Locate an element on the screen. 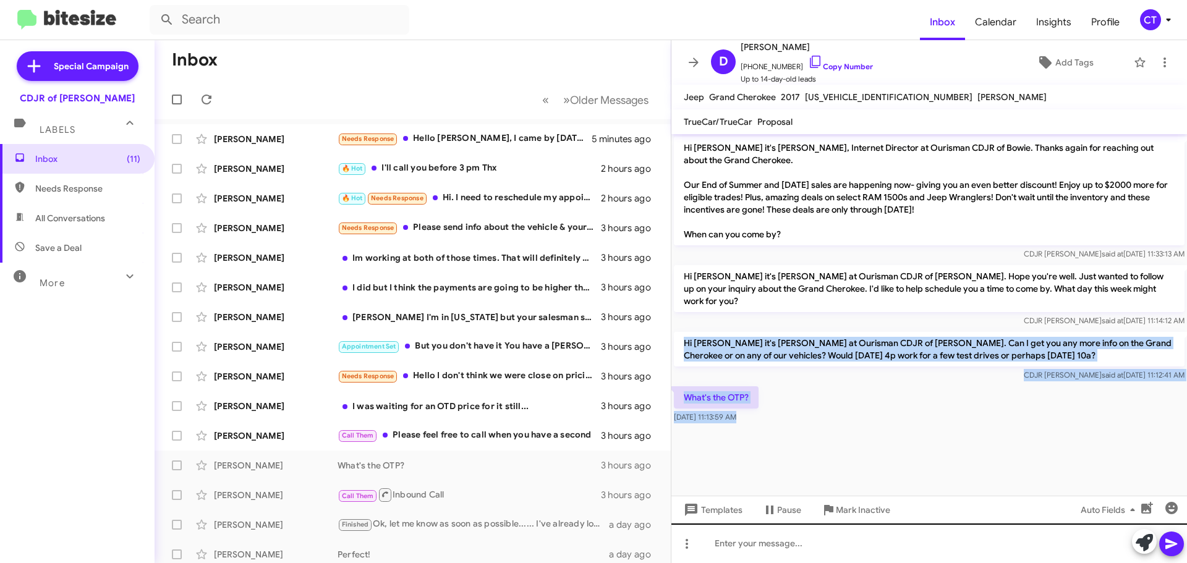 This screenshot has width=1187, height=563. button: Pause is located at coordinates (781, 510).